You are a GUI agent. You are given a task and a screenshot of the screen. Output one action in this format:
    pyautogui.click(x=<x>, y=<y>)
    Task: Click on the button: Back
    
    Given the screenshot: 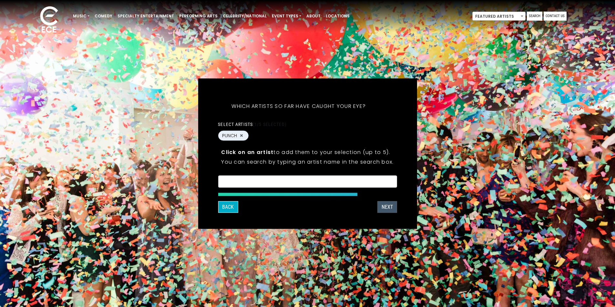 What is the action you would take?
    pyautogui.click(x=228, y=207)
    